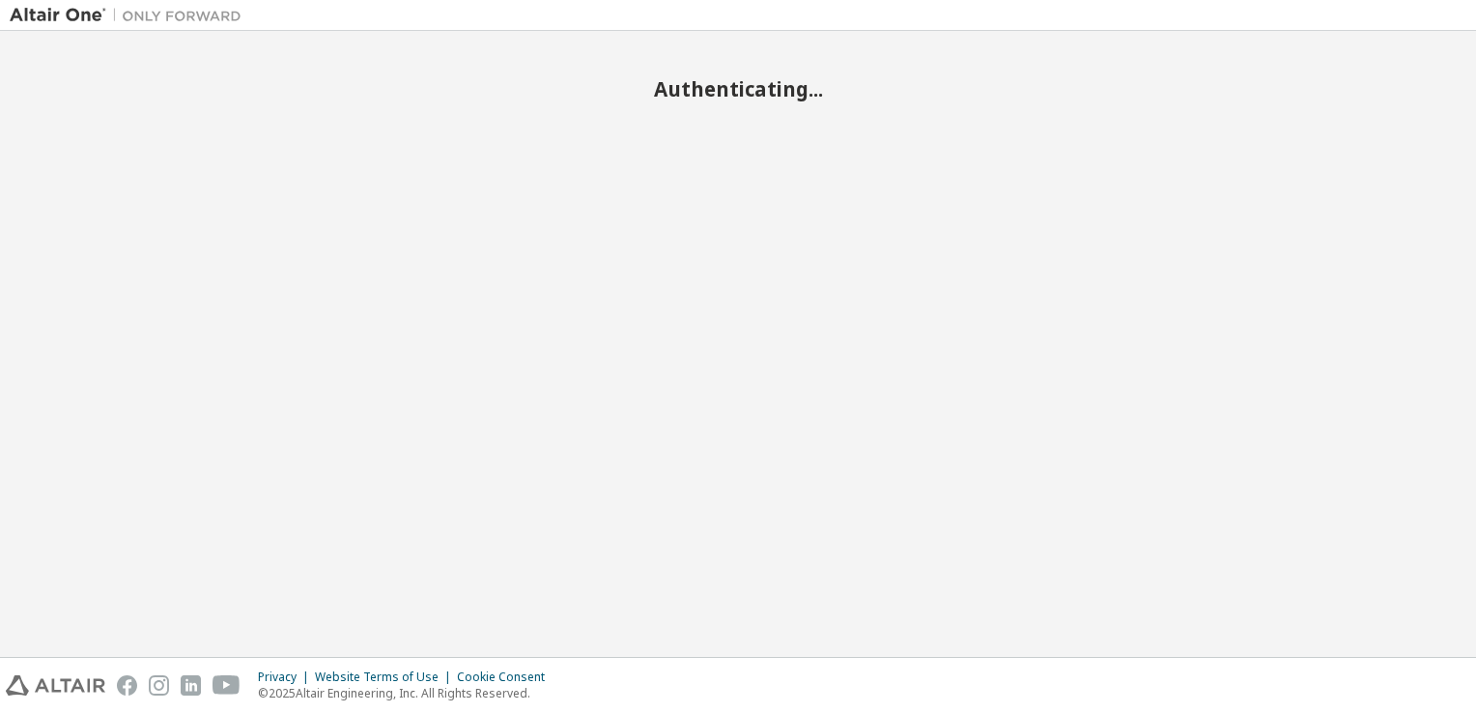 This screenshot has width=1476, height=713. What do you see at coordinates (407, 693) in the screenshot?
I see `p: © 2025 Altair Engineering, Inc. All Rights Reserved.` at bounding box center [407, 693].